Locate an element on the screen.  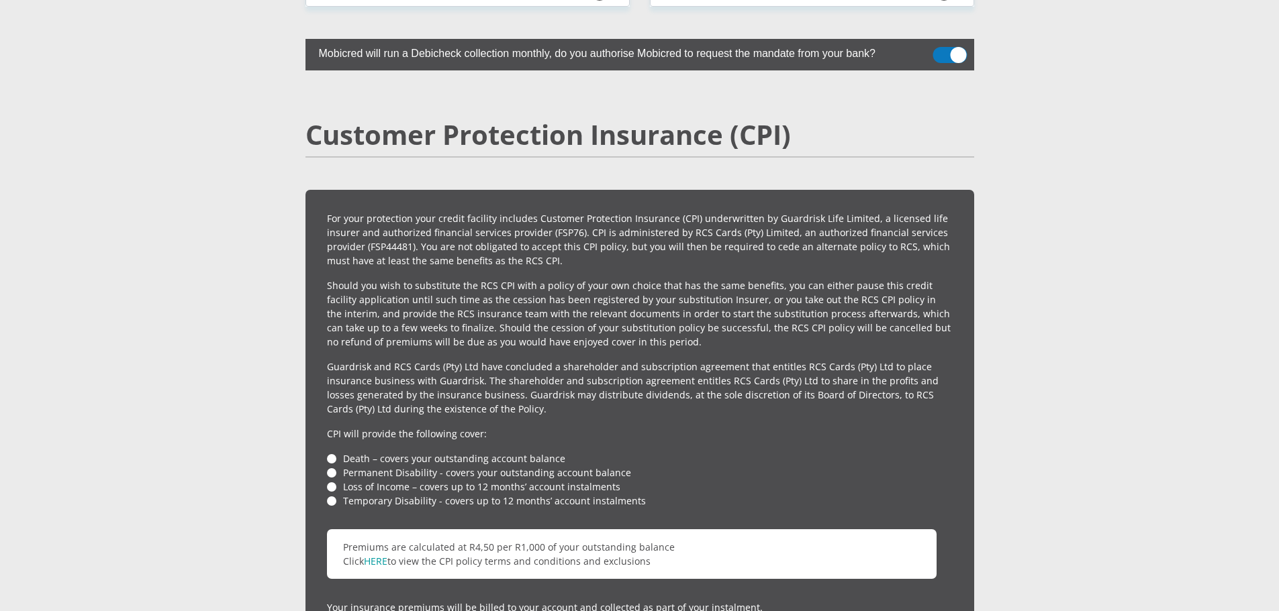
p: Guardrisk and RCS Cards (Pty) Ltd have concluded a shareholder and subscription agreement that en... is located at coordinates (640, 388).